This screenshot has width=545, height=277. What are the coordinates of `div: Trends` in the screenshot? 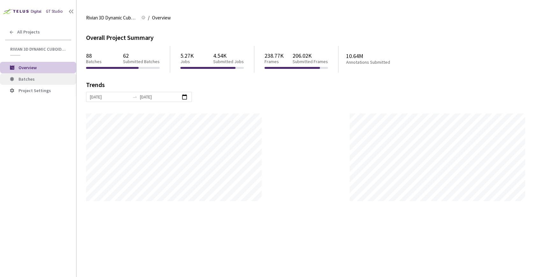 It's located at (306, 87).